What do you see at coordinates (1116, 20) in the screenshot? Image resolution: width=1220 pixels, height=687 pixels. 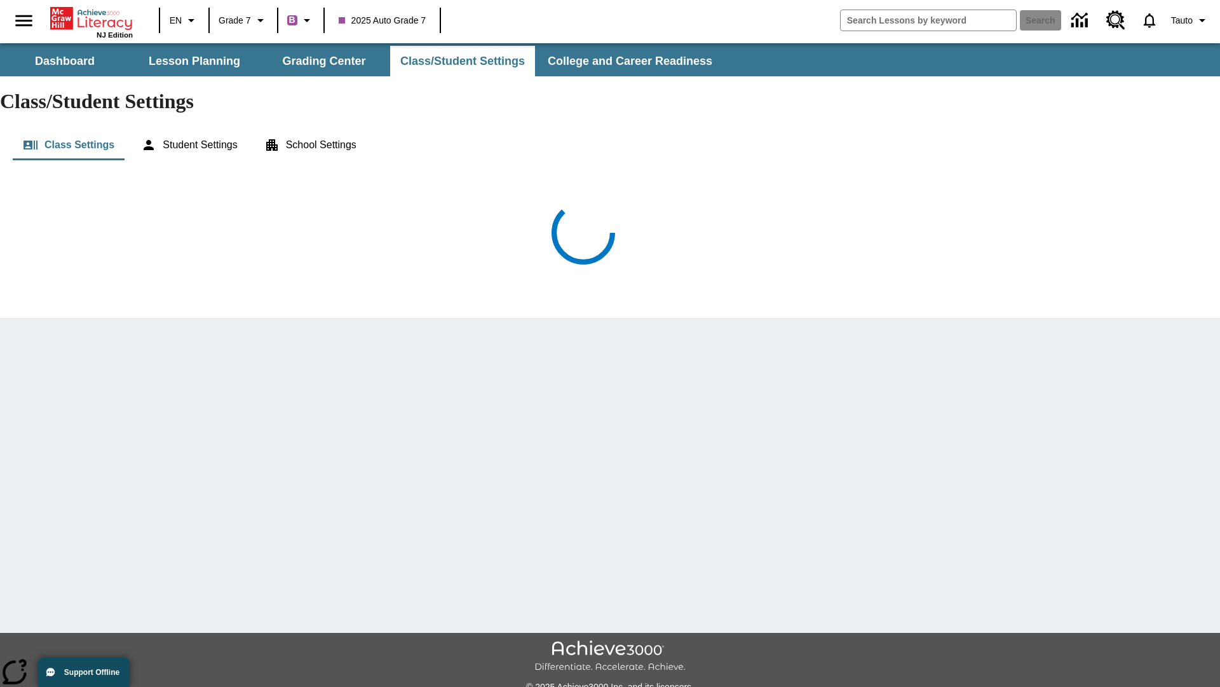 I see `a: Resource Center, Will open in new tab` at bounding box center [1116, 20].